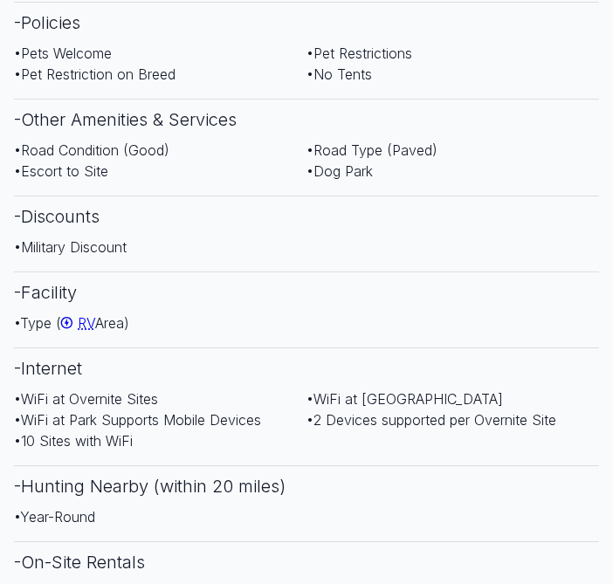  Describe the element at coordinates (307, 22) in the screenshot. I see `h3: - Policies` at that location.